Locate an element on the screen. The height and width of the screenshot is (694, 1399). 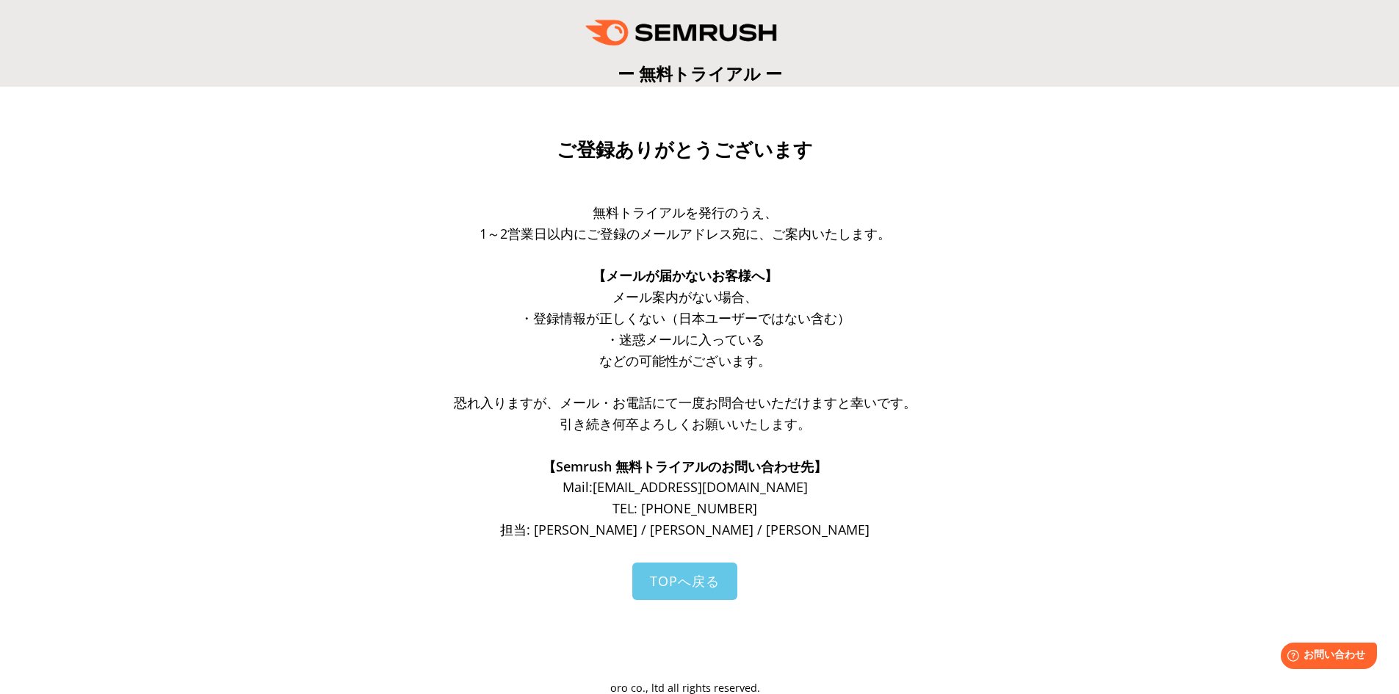
span: ・迷惑メールに入っている is located at coordinates (685, 339).